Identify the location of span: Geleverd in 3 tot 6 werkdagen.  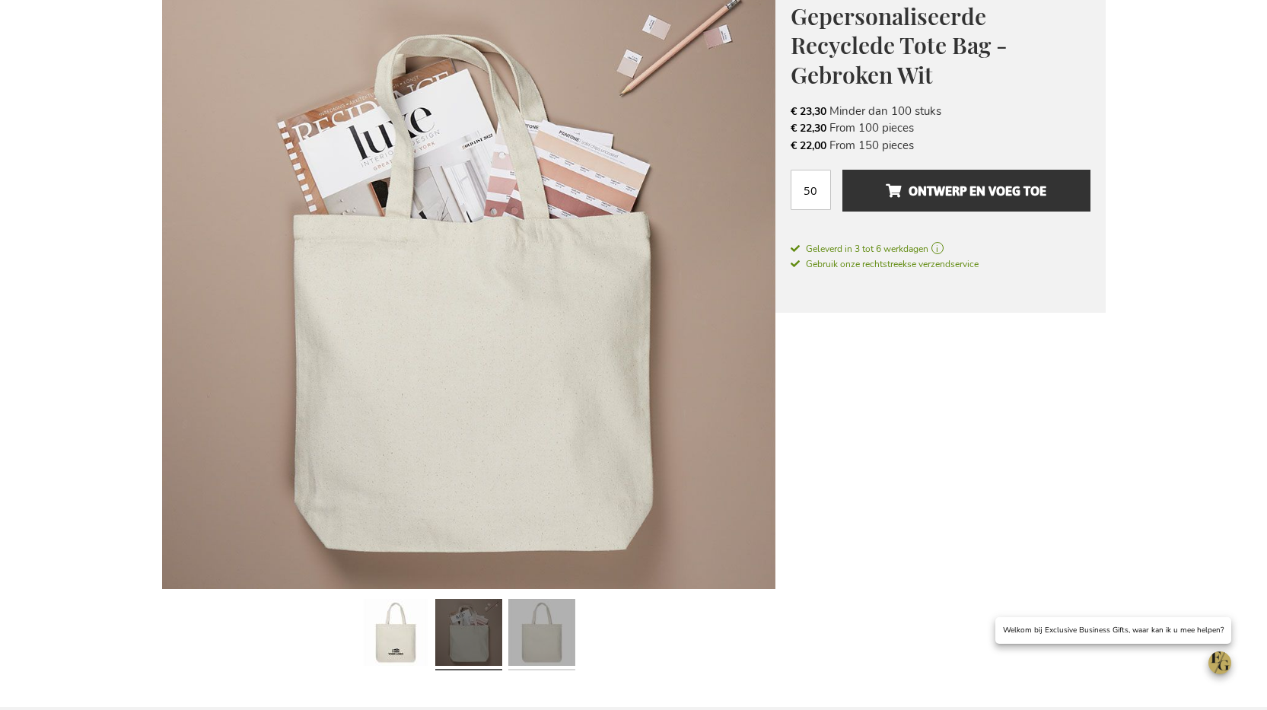
(941, 249).